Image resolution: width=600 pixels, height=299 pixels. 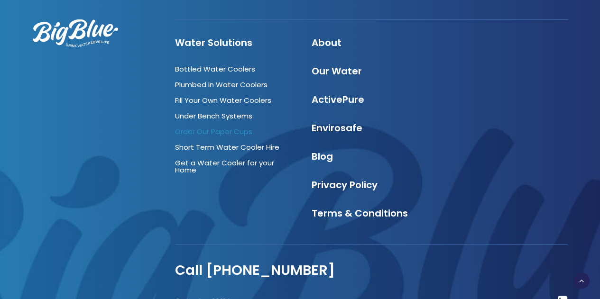 What do you see at coordinates (344, 185) in the screenshot?
I see `a: Privacy Policy` at bounding box center [344, 185].